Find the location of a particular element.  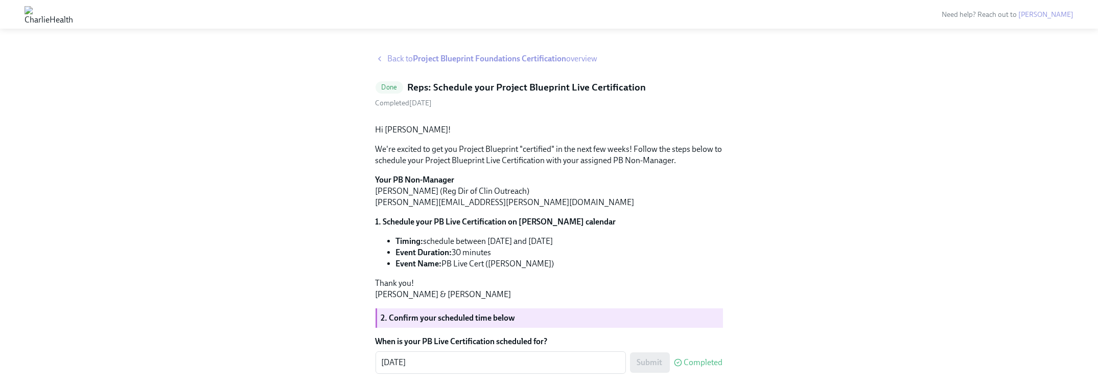

span: Done is located at coordinates (389, 87).